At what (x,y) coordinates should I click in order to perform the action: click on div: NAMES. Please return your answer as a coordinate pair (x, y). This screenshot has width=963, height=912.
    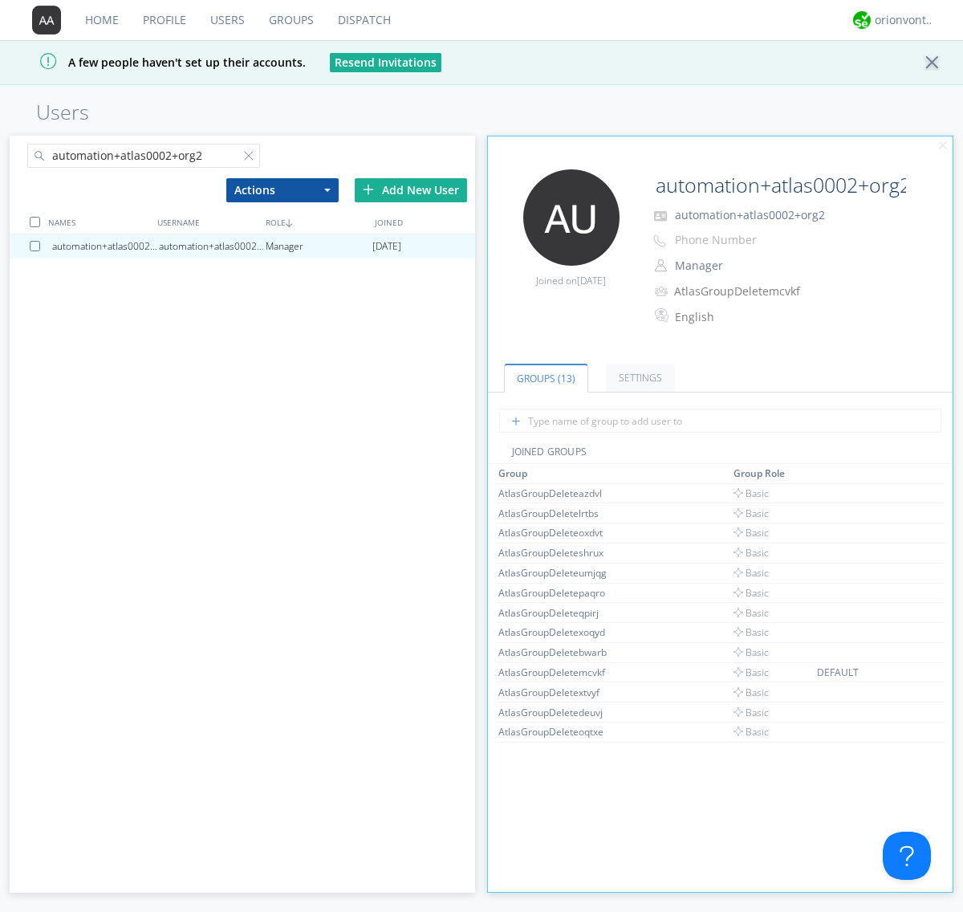
    Looking at the image, I should click on (98, 222).